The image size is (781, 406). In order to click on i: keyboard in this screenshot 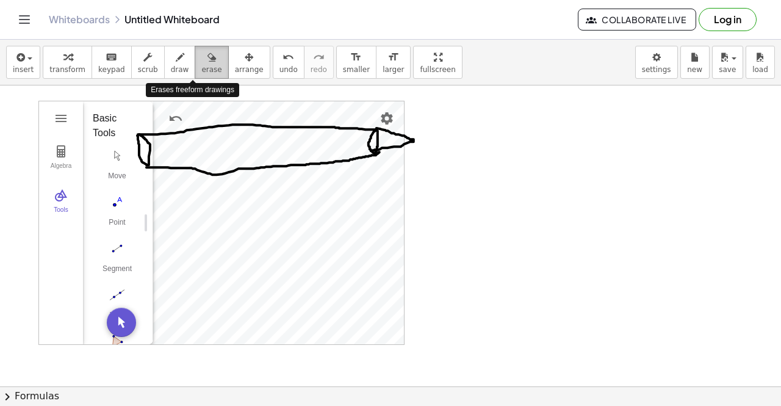, I will do `click(111, 57)`.